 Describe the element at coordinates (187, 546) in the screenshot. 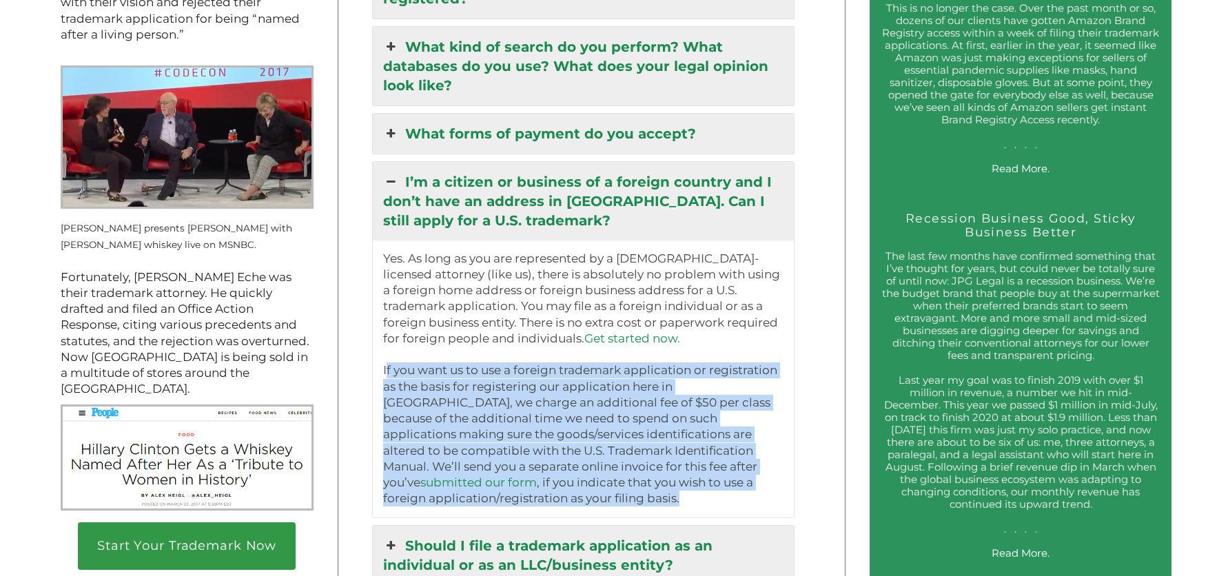

I see `a: Start Your Trademark Now` at that location.